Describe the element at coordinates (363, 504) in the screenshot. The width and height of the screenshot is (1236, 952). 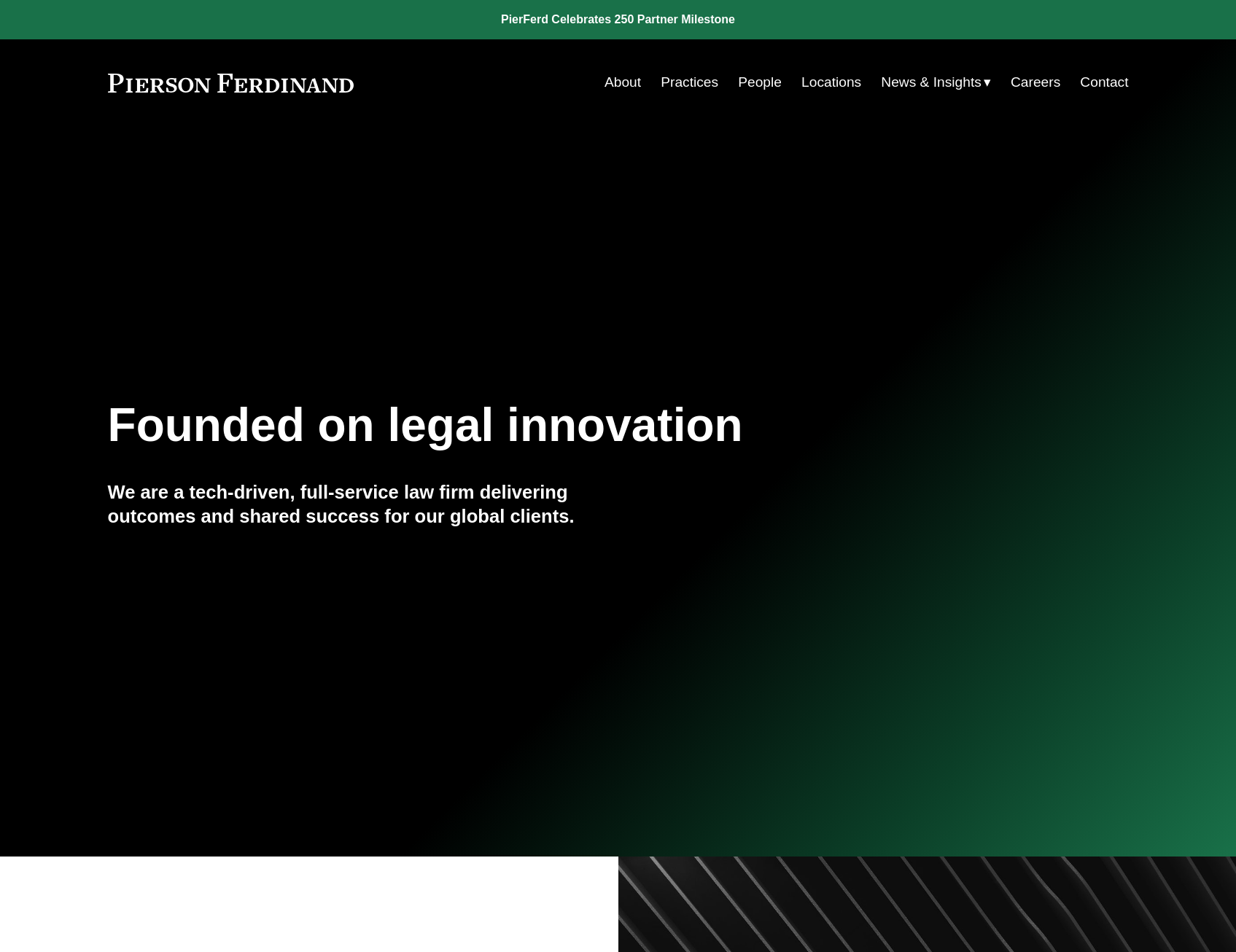
I see `h4: We are a tech-driven, full-service law firm delivering outcomes and shared success for our global...` at that location.